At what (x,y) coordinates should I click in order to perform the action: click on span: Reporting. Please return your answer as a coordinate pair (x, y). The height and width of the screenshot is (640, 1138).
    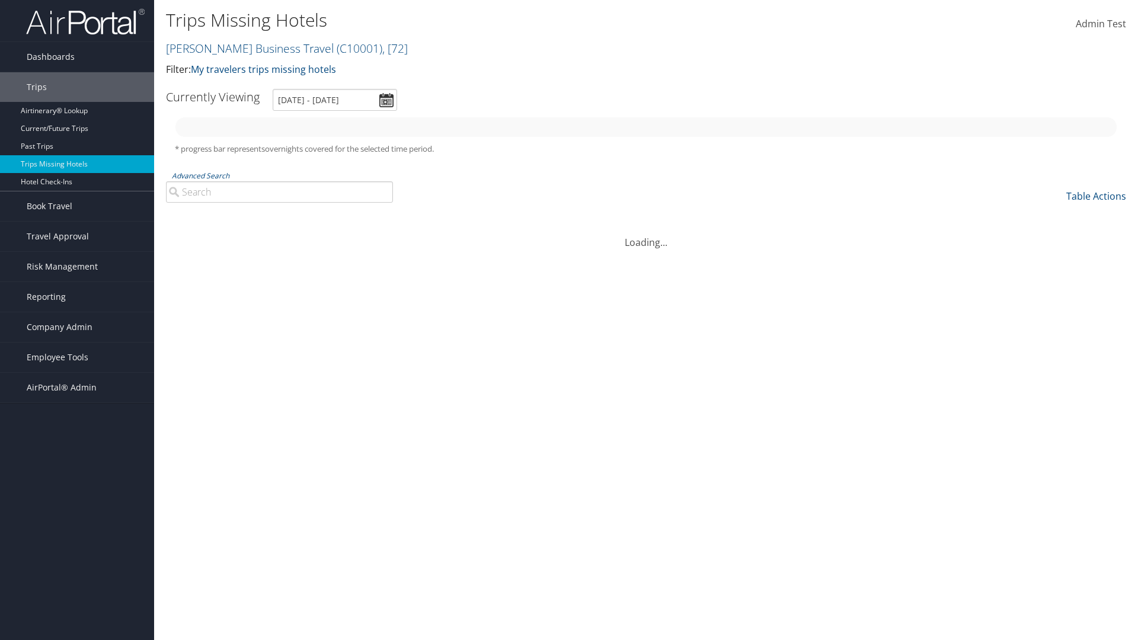
    Looking at the image, I should click on (46, 297).